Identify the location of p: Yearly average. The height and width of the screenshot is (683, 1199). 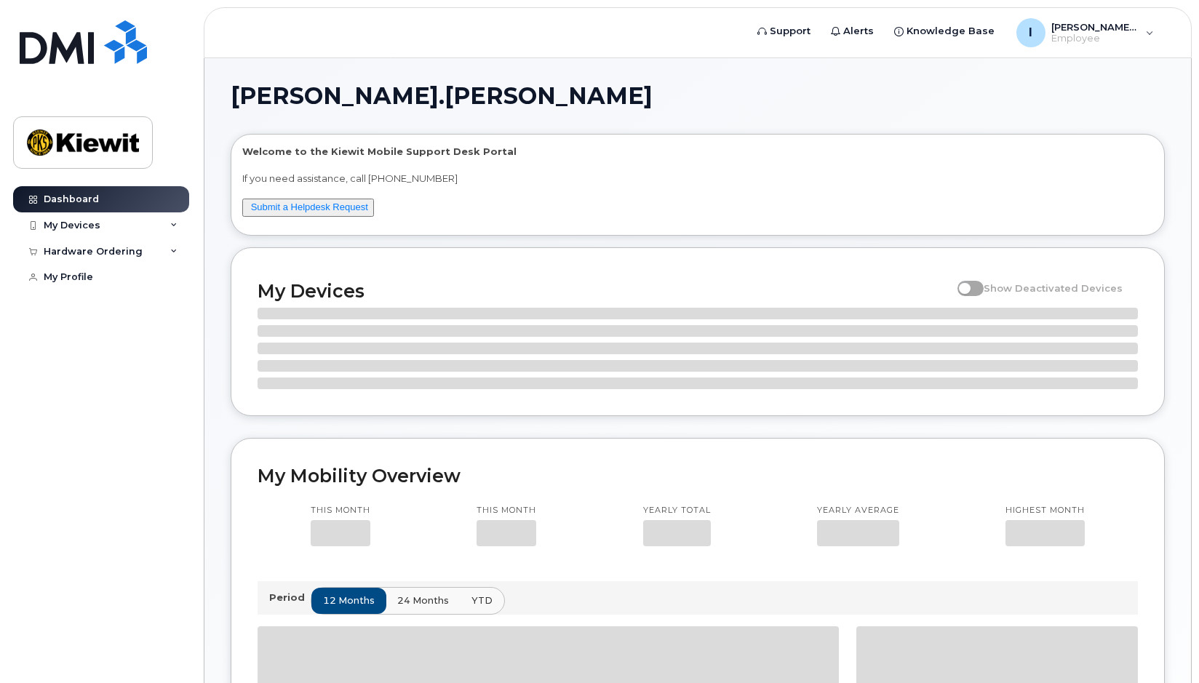
(858, 511).